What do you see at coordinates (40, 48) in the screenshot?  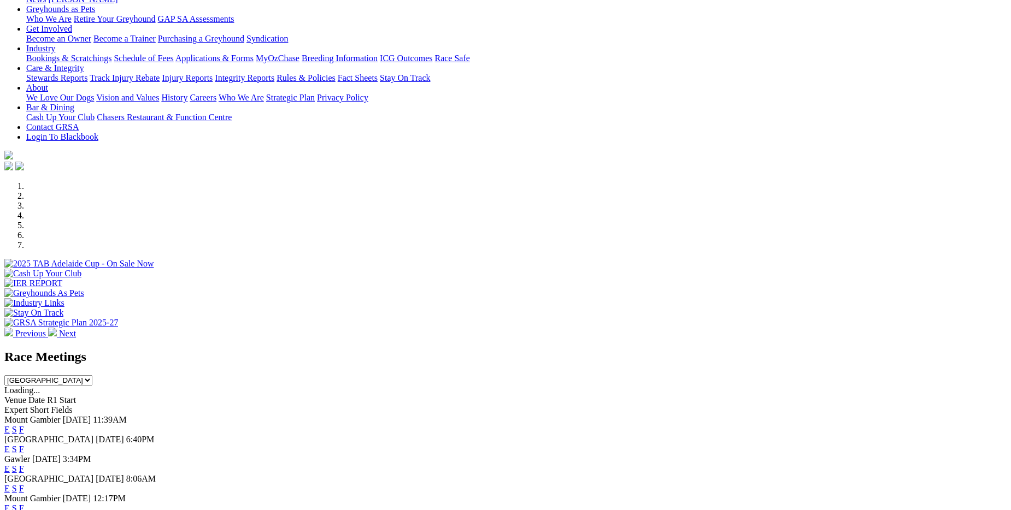 I see `a: Industry` at bounding box center [40, 48].